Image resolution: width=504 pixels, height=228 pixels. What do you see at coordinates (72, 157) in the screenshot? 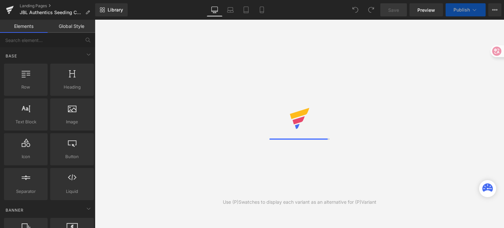
I see `span: Button` at bounding box center [72, 157].